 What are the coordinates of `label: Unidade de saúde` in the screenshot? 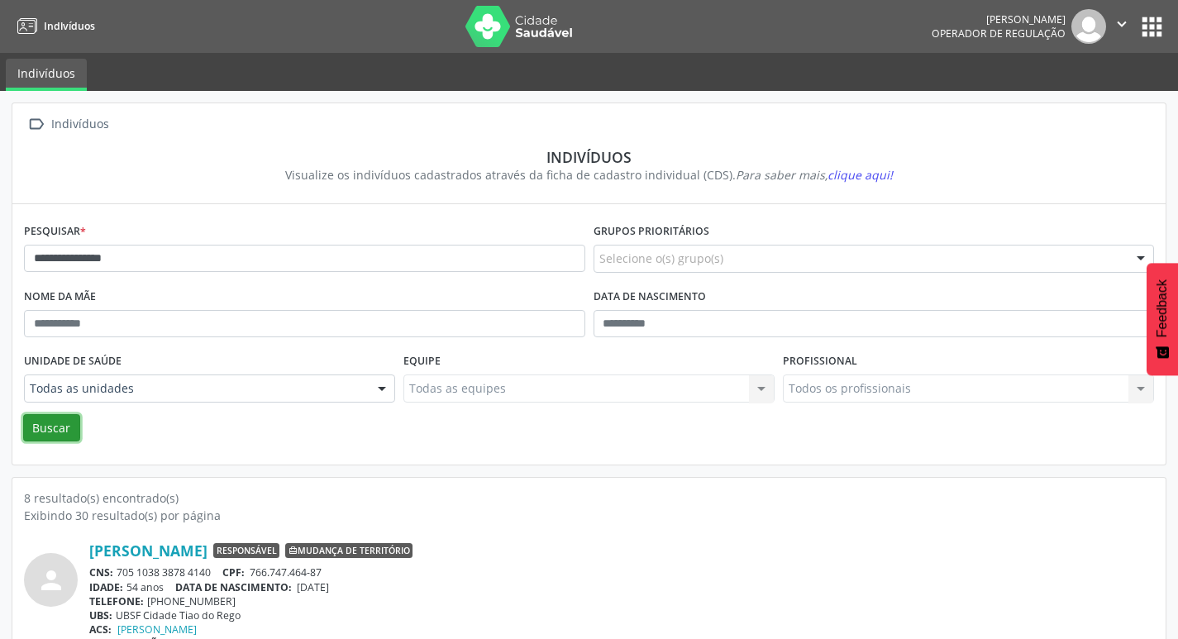 It's located at (73, 361).